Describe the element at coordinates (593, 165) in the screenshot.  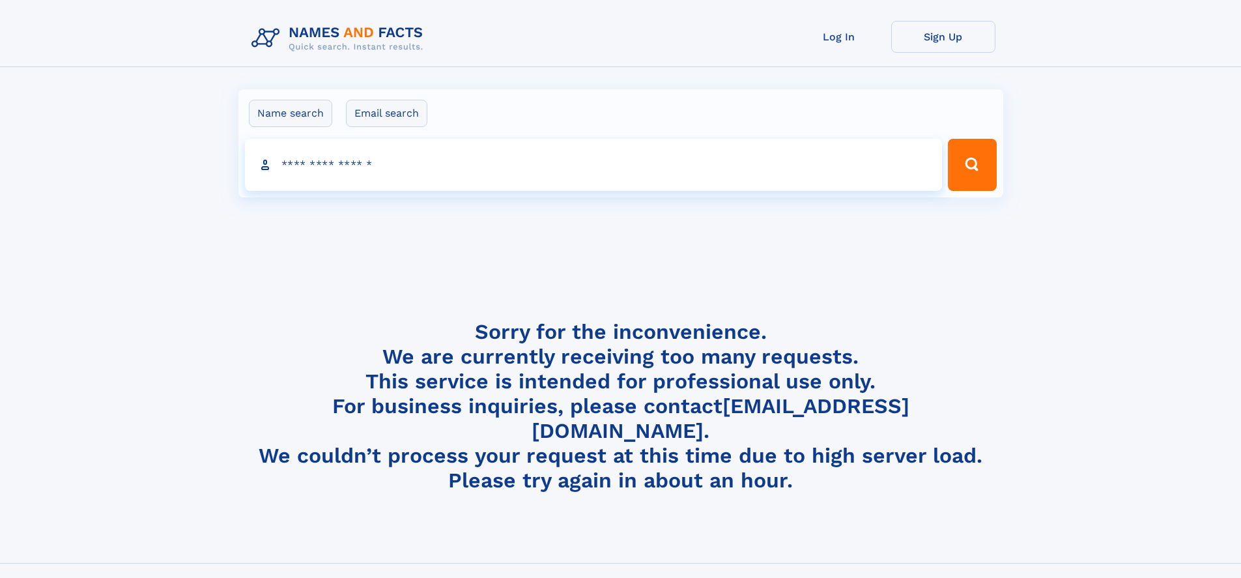
I see `input: search input` at that location.